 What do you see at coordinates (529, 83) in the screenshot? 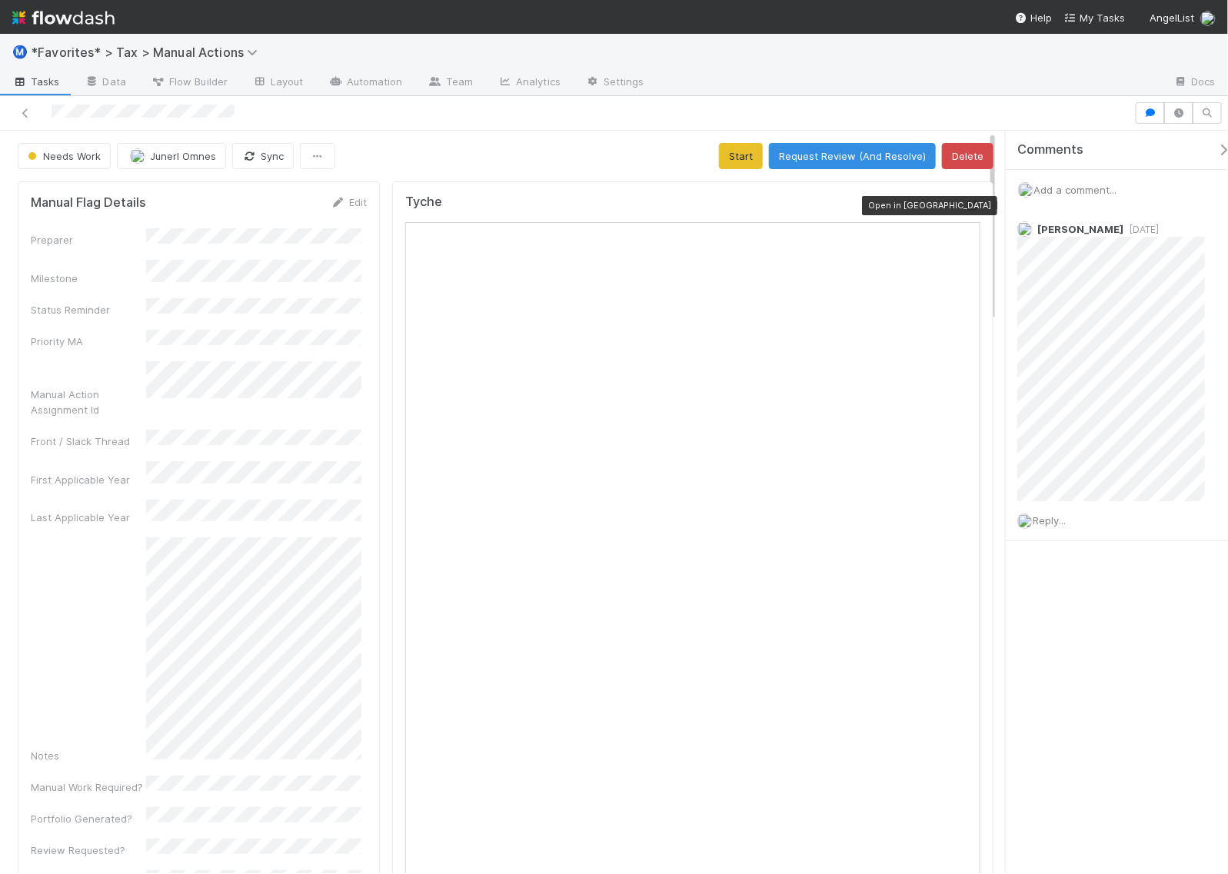
I see `a: Analytics` at bounding box center [529, 83].